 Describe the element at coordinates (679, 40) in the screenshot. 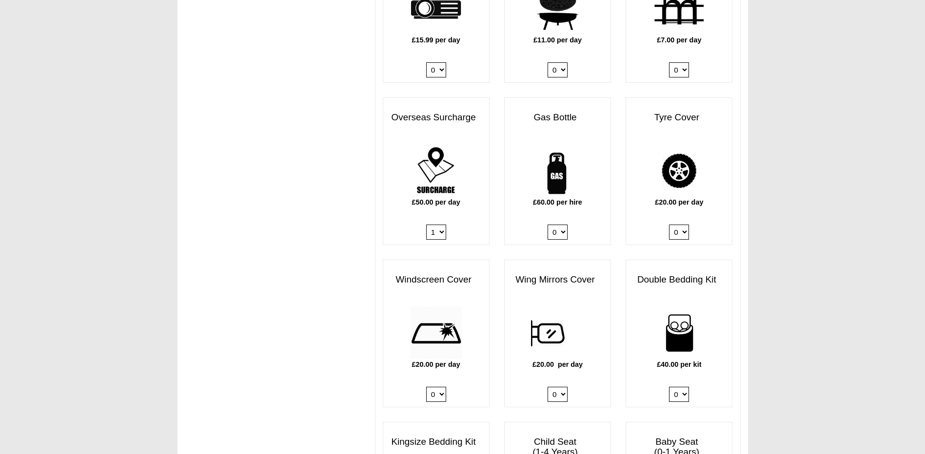

I see `b: £7.00 per day` at that location.